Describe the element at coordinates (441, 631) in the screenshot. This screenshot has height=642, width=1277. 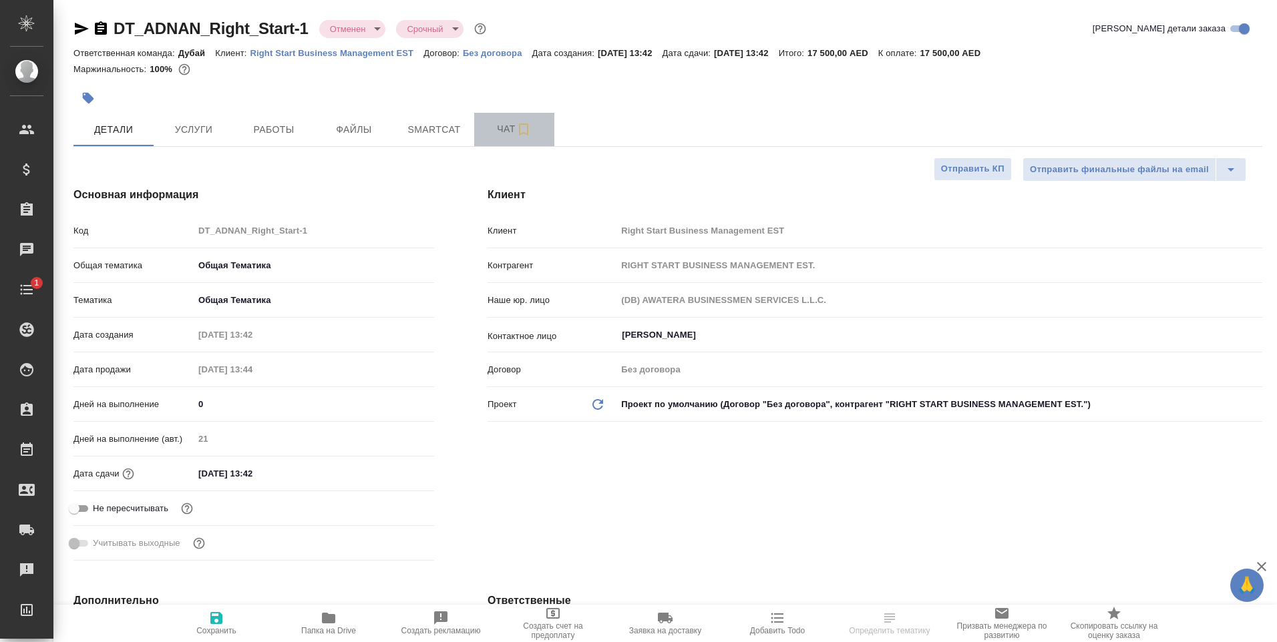
I see `span: Создать рекламацию` at that location.